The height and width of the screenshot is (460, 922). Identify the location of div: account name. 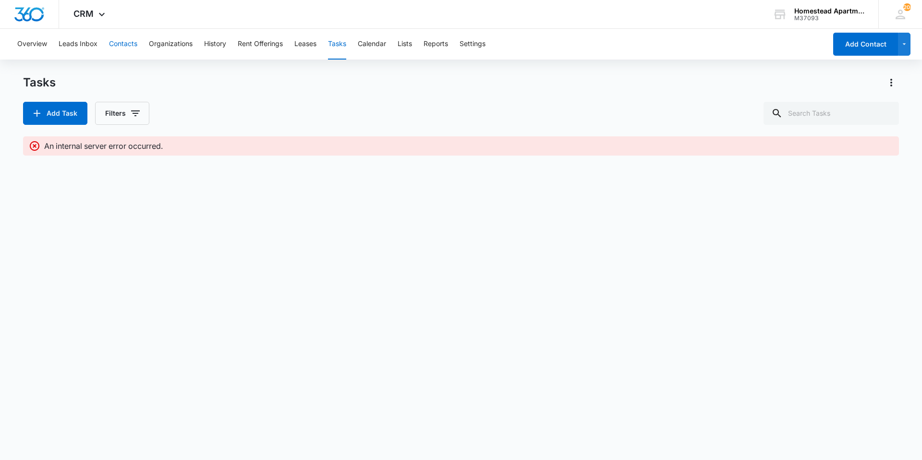
(829, 11).